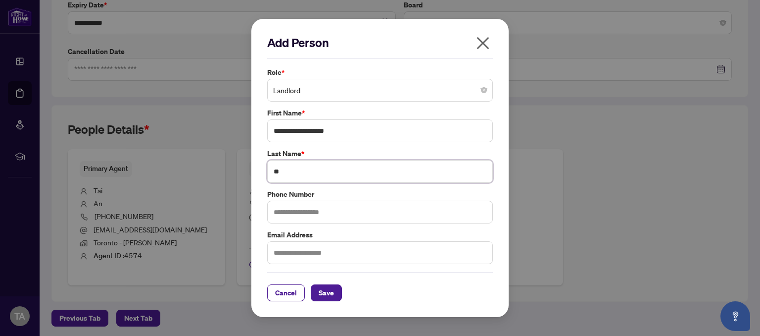 Image resolution: width=760 pixels, height=336 pixels. What do you see at coordinates (736, 316) in the screenshot?
I see `button: Open asap` at bounding box center [736, 316].